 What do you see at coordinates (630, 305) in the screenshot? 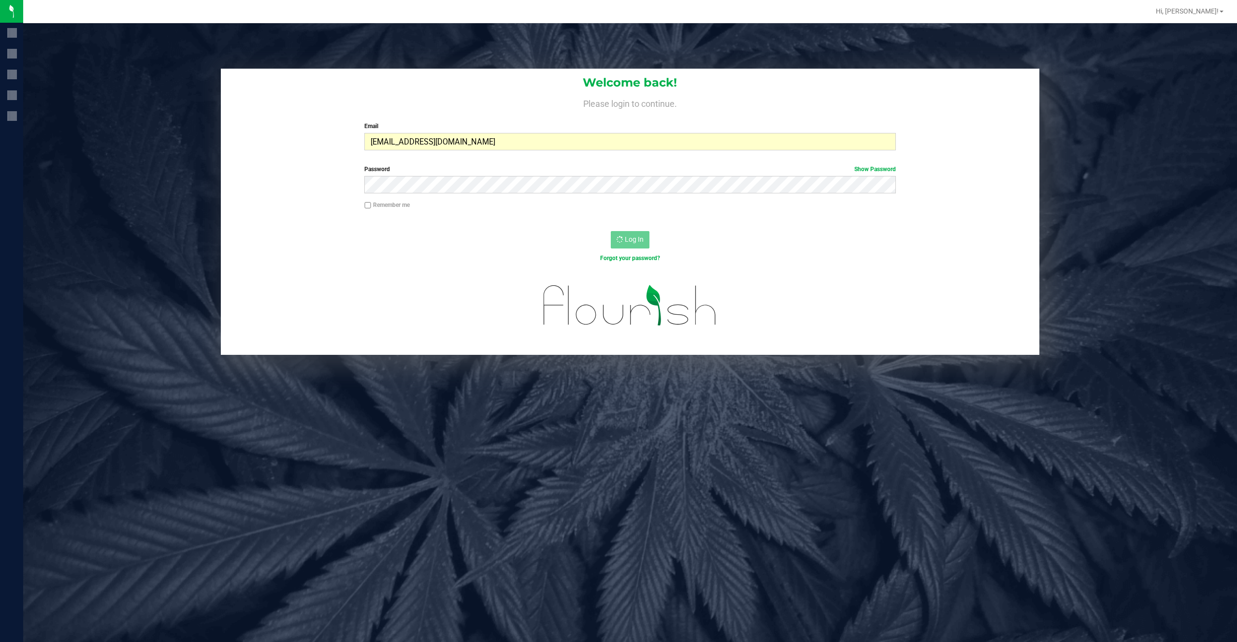
I see `img: flourish_logo.svg` at bounding box center [630, 305].